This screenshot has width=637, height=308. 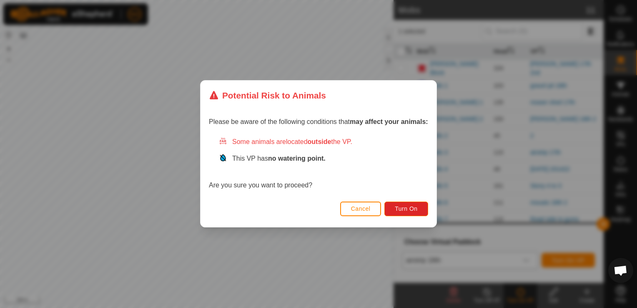 What do you see at coordinates (361, 209) in the screenshot?
I see `span: Cancel` at bounding box center [361, 209].